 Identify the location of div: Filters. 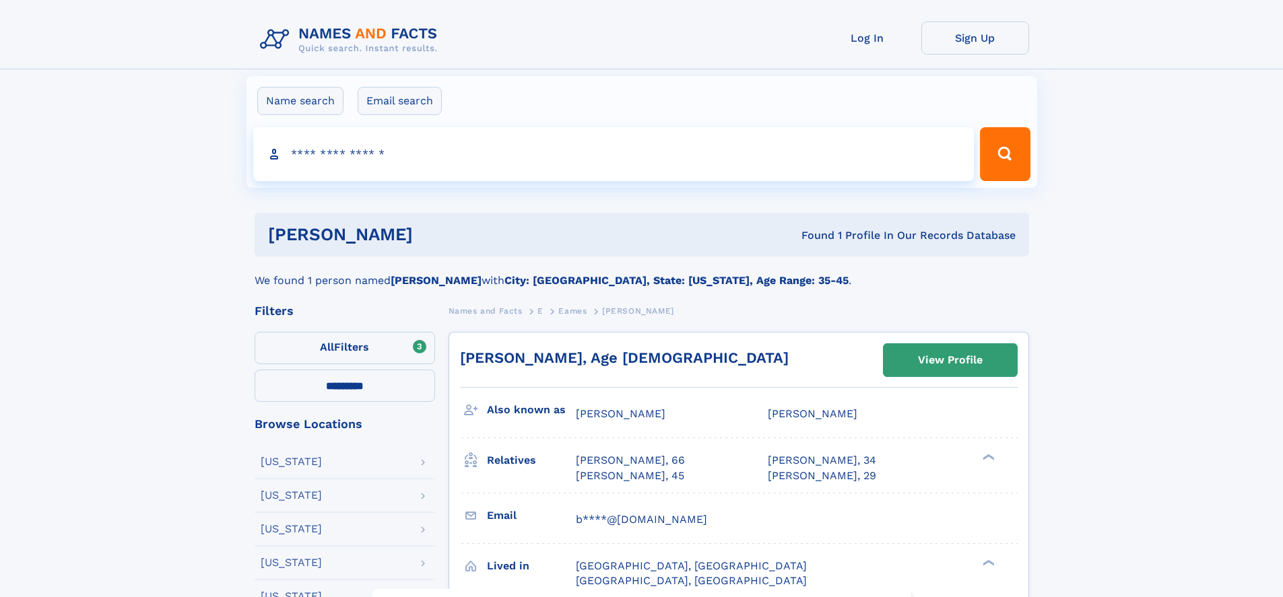
(345, 311).